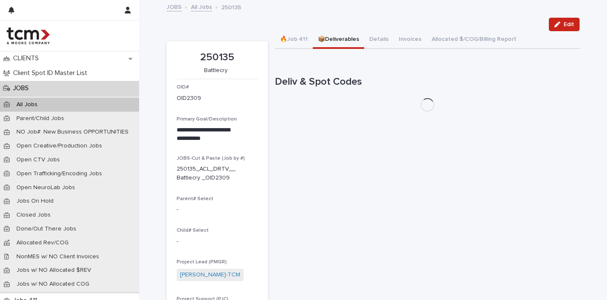  What do you see at coordinates (54, 270) in the screenshot?
I see `p: Jobs w/ NO Allocated $REV` at bounding box center [54, 270].